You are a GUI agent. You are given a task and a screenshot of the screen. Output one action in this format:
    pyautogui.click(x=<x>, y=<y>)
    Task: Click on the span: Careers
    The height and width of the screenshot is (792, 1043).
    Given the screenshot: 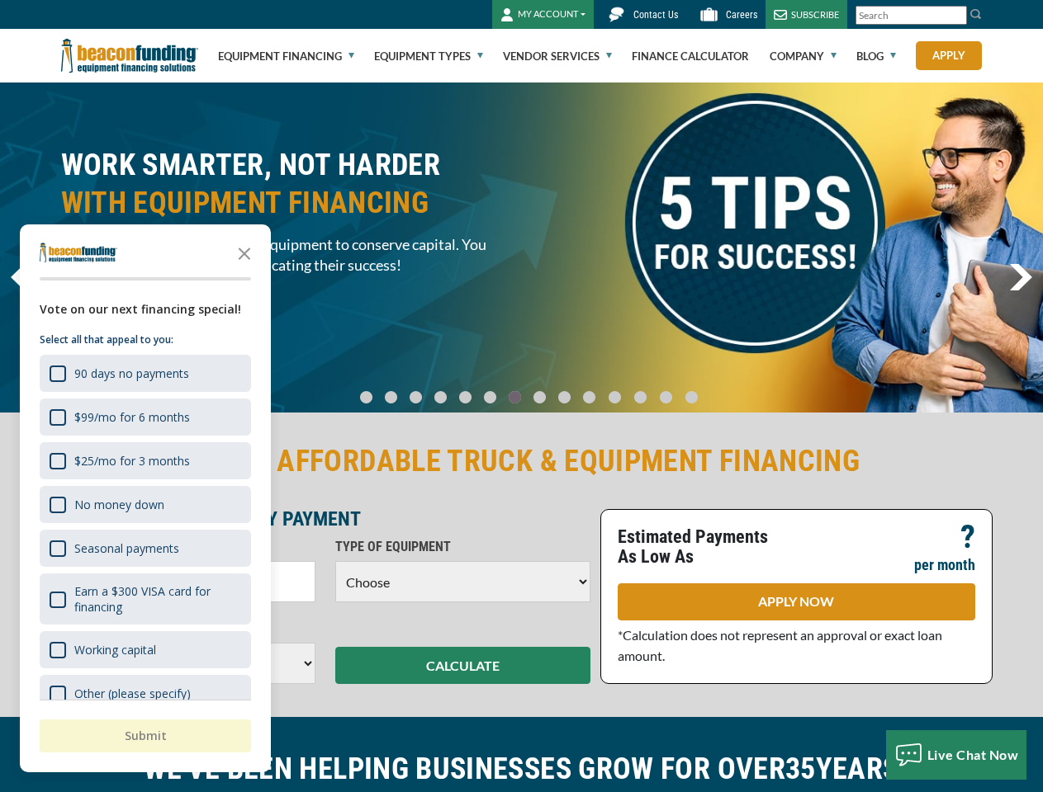 What is the action you would take?
    pyautogui.click(x=741, y=15)
    